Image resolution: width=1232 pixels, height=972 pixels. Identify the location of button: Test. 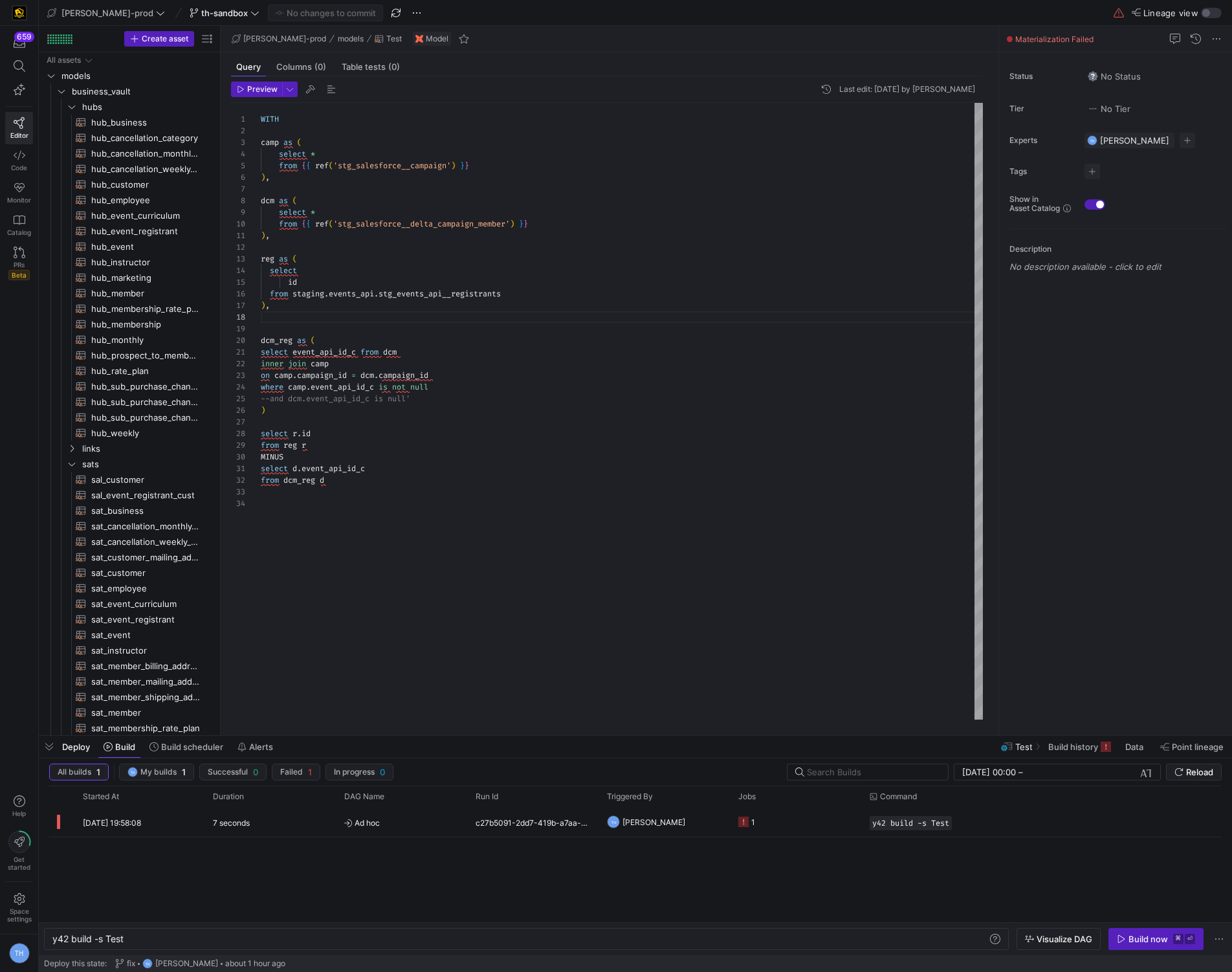
(389, 38).